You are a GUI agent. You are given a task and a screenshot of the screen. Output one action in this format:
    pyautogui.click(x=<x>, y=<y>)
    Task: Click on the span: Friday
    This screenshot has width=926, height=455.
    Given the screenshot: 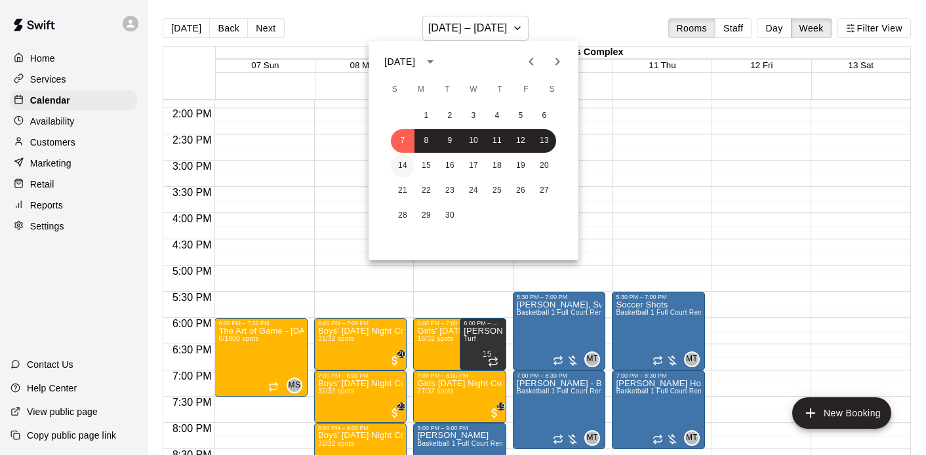 What is the action you would take?
    pyautogui.click(x=526, y=90)
    